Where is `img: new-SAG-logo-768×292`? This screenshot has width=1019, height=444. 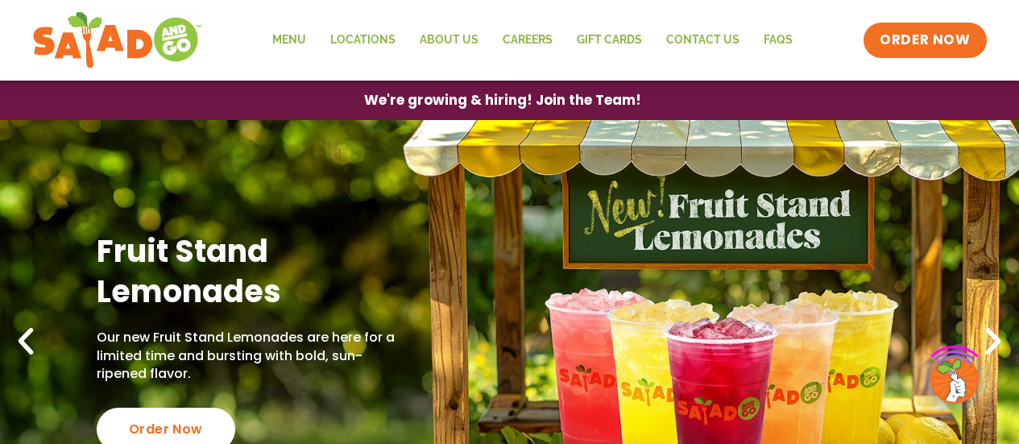 img: new-SAG-logo-768×292 is located at coordinates (117, 40).